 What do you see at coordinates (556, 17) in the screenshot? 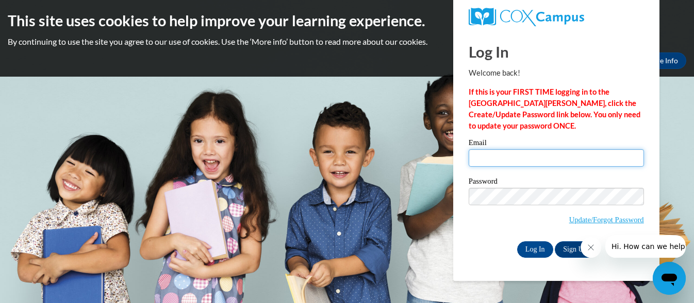
I see `a: COX Campus` at bounding box center [556, 17].